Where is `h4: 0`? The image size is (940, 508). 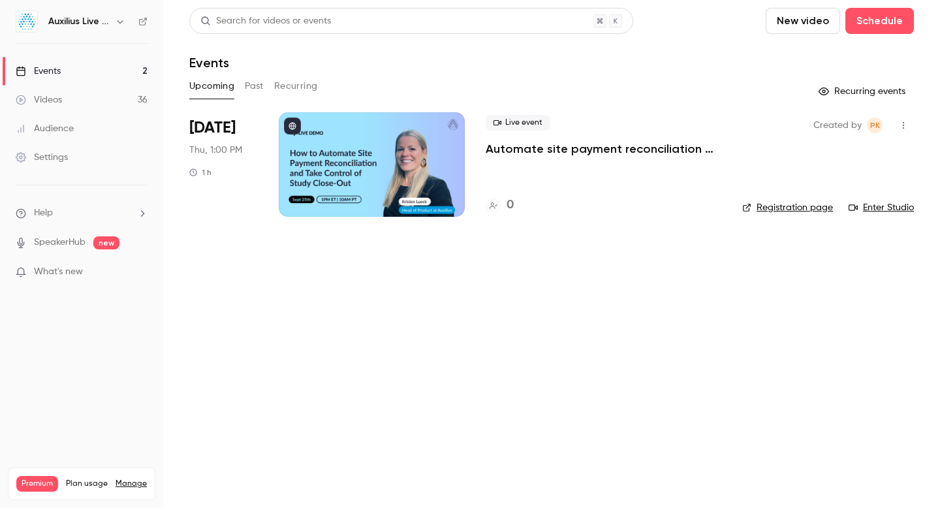
h4: 0 is located at coordinates (510, 205).